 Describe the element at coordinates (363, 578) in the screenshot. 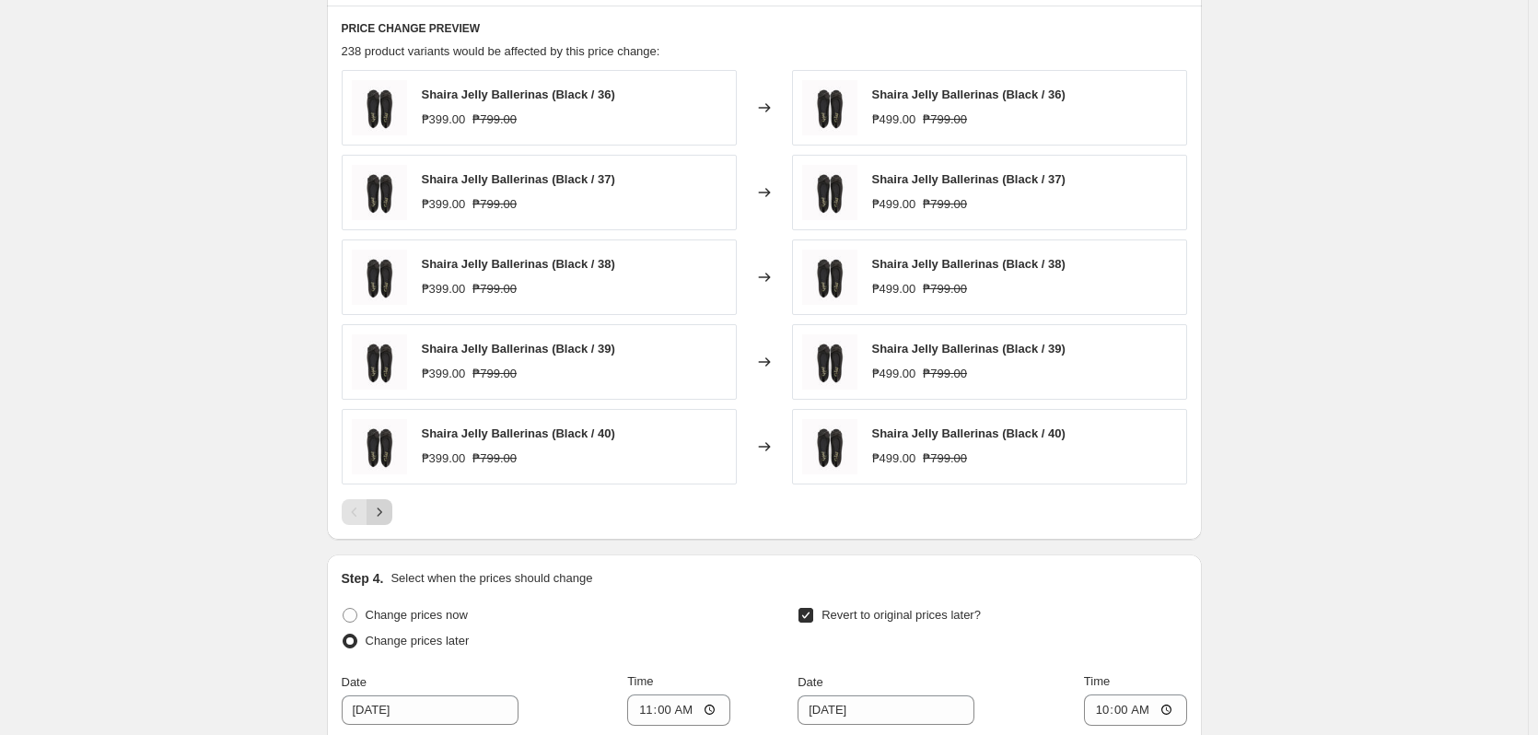

I see `h2: Step 4.` at that location.